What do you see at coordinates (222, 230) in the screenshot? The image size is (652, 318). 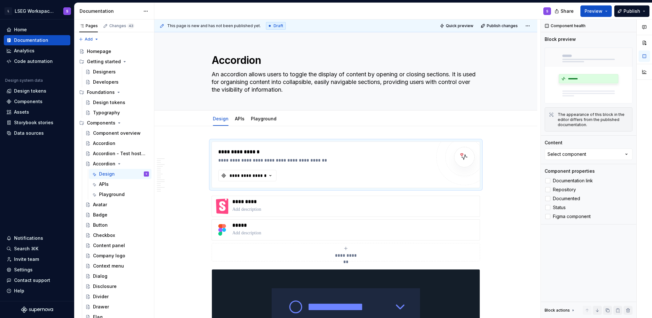 I see `img: 3cf6e56e-fa46-496b-94eb-bf29c77fc80f.svg` at bounding box center [222, 230].